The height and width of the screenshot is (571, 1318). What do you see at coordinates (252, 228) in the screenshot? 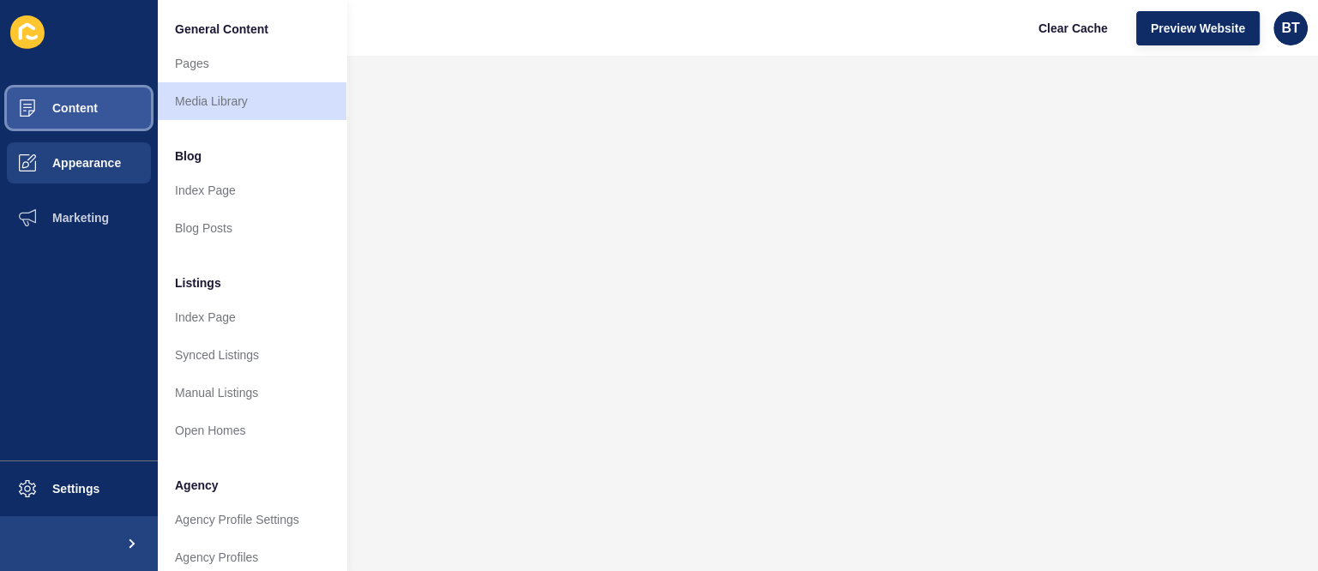
I see `a: Blog Posts` at bounding box center [252, 228].